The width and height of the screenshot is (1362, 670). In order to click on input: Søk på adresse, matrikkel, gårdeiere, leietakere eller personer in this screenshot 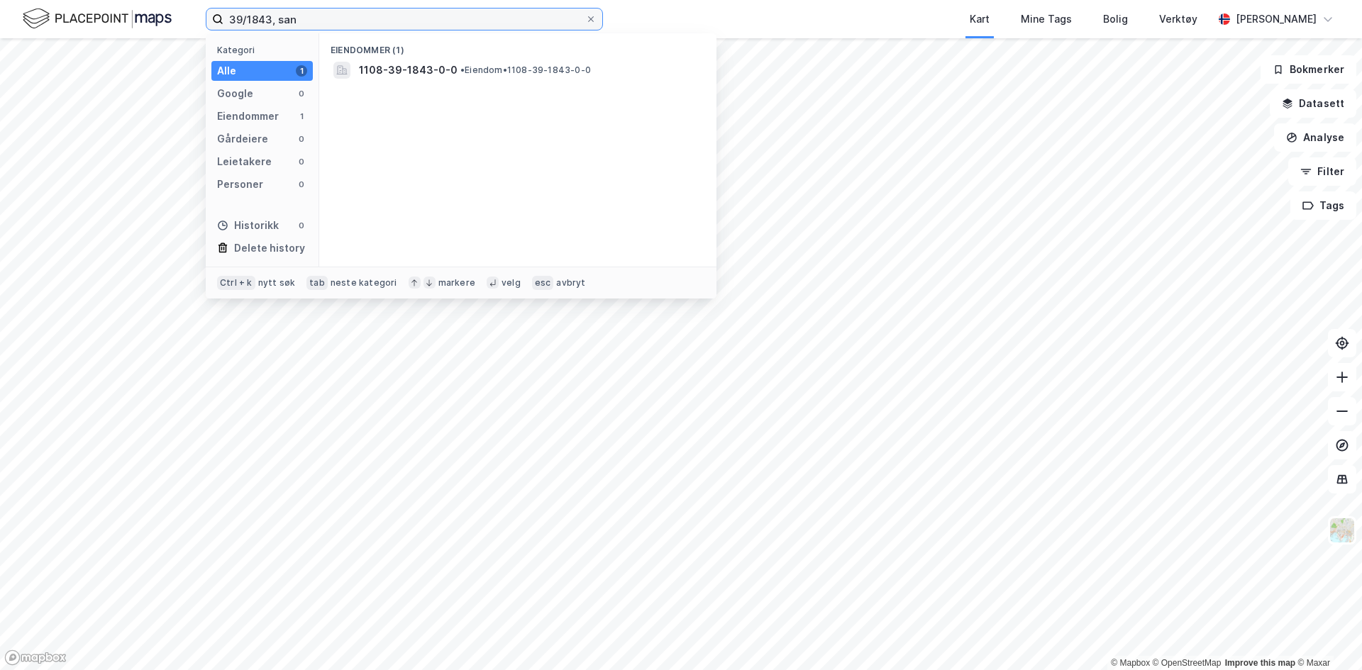, I will do `click(404, 19)`.